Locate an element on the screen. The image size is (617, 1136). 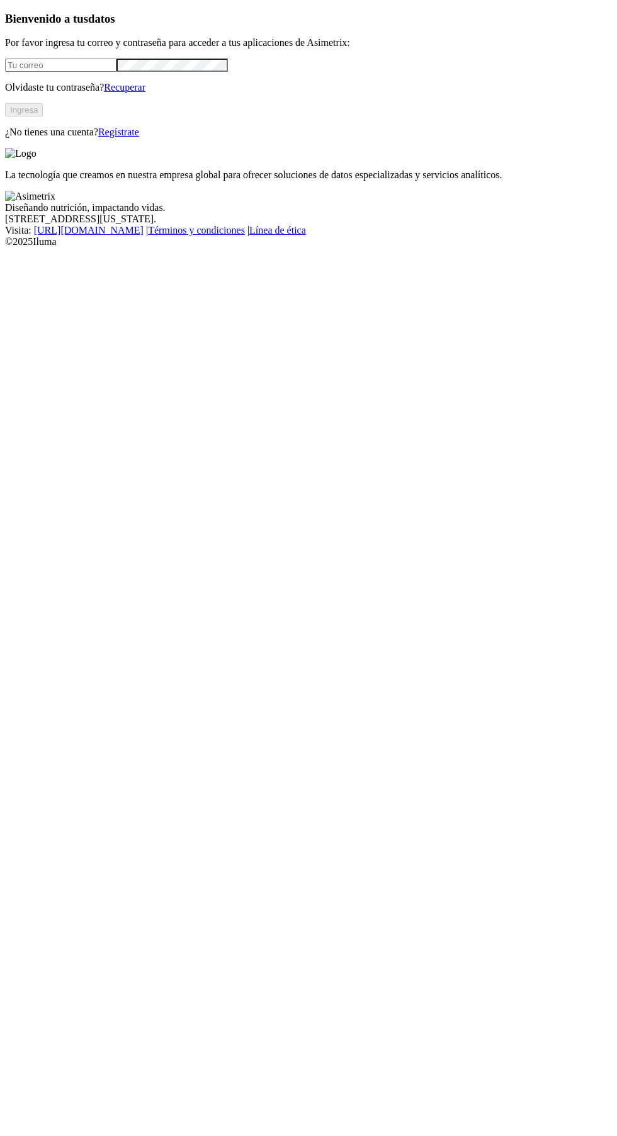
a: Recuperar is located at coordinates (125, 87).